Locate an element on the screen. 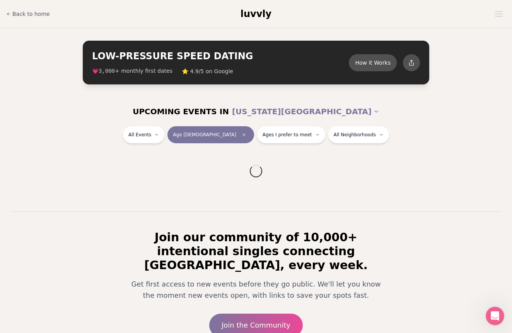  p: Get first access to new events before they go public. We'll let you know the moment new events op... is located at coordinates (256, 289).